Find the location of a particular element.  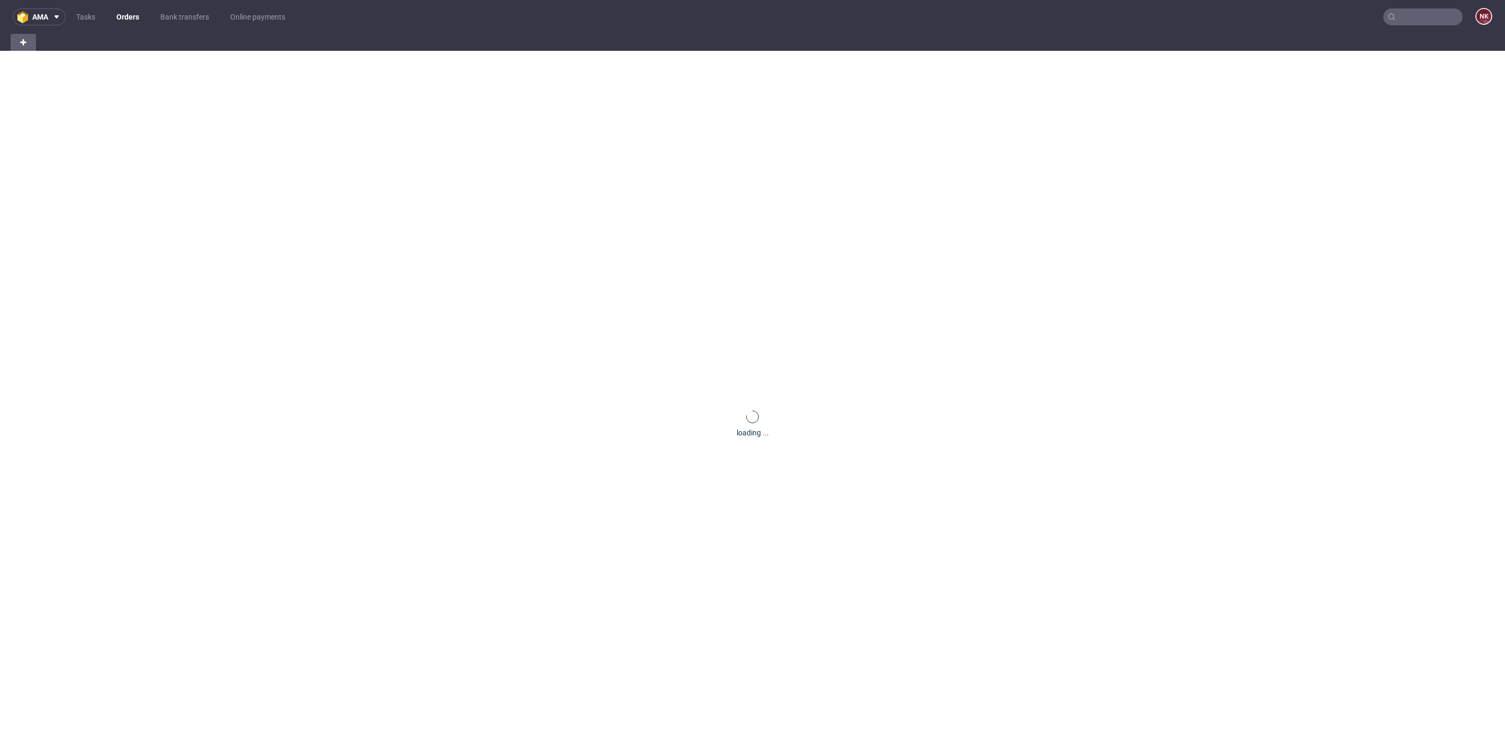

span: ama is located at coordinates (40, 17).